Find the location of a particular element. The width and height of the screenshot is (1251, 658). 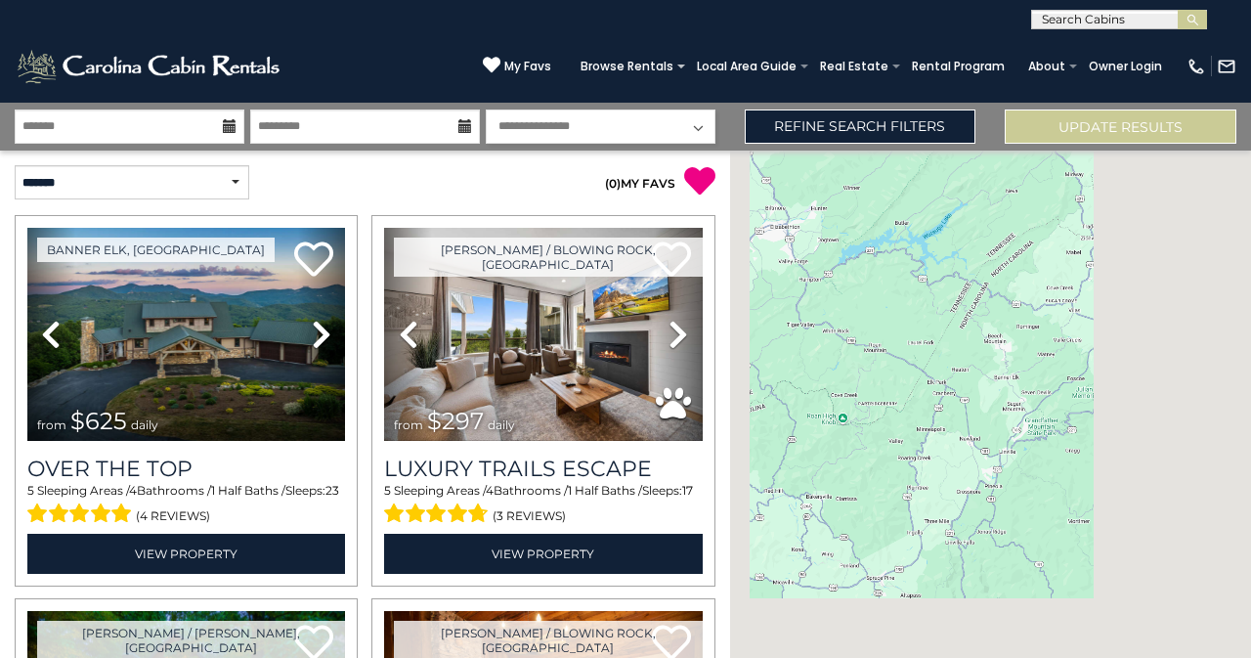

a: Rental Program is located at coordinates (958, 66).